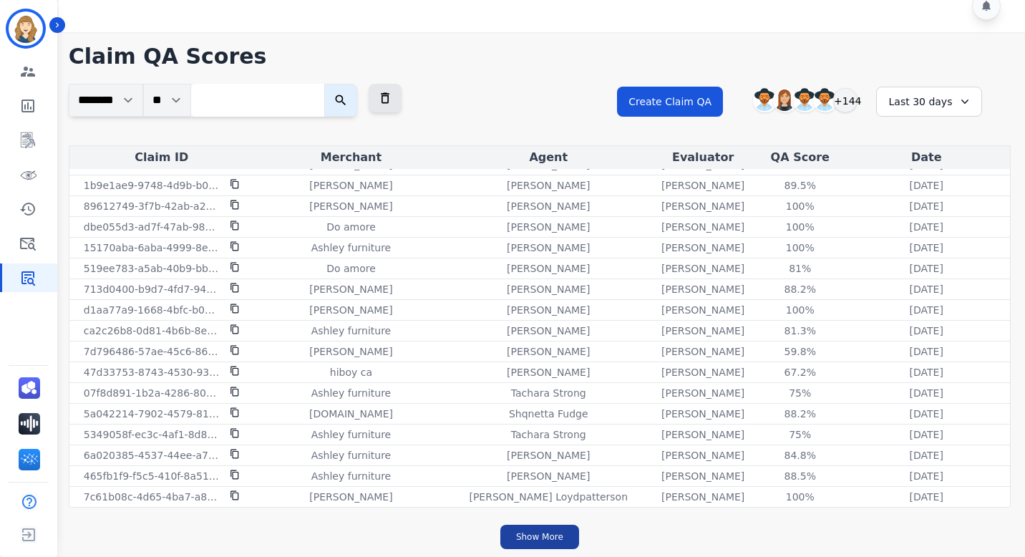  I want to click on p: 7d796486-57ae-45c6-8697-744bab4600a1, so click(152, 351).